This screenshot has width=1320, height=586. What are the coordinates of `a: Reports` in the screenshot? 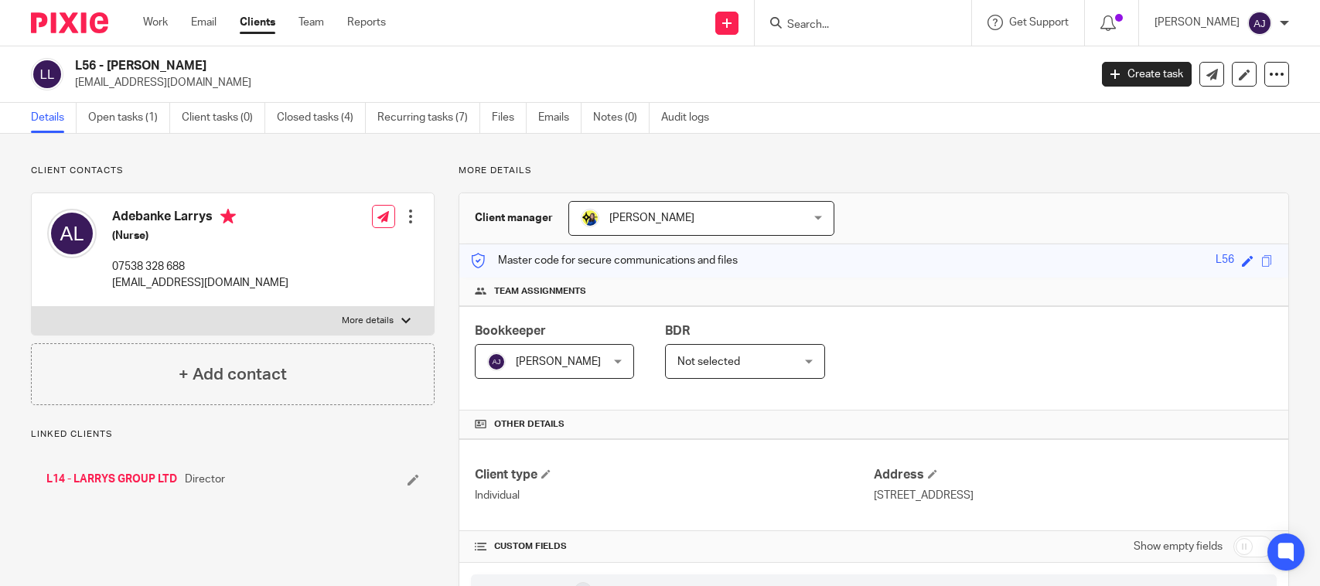 It's located at (367, 22).